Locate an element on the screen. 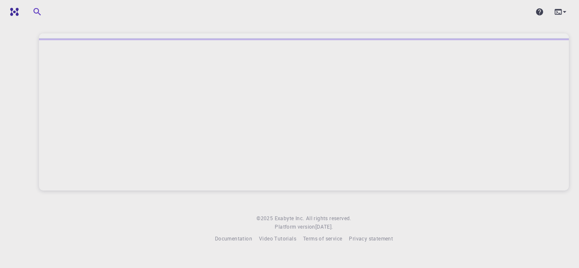 The height and width of the screenshot is (268, 579). span: Documentation is located at coordinates (233, 238).